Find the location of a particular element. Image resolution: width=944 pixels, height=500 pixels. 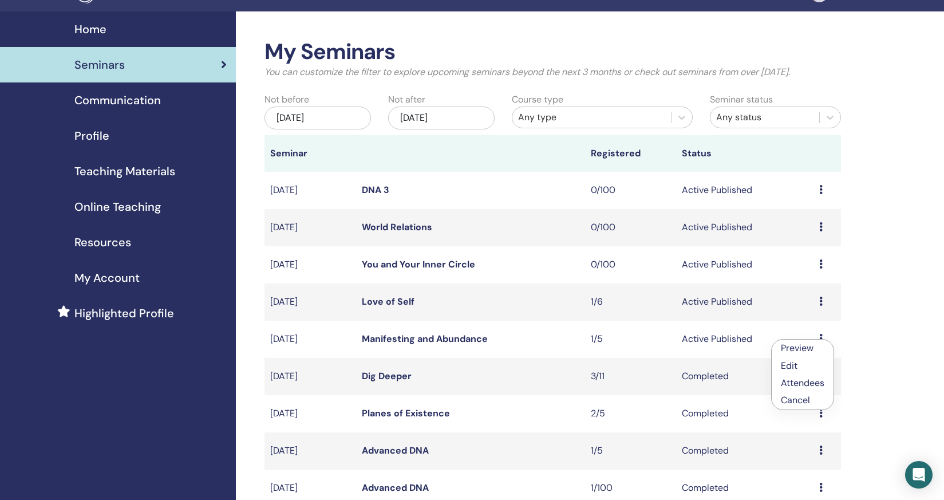

span: Profile is located at coordinates (92, 136).